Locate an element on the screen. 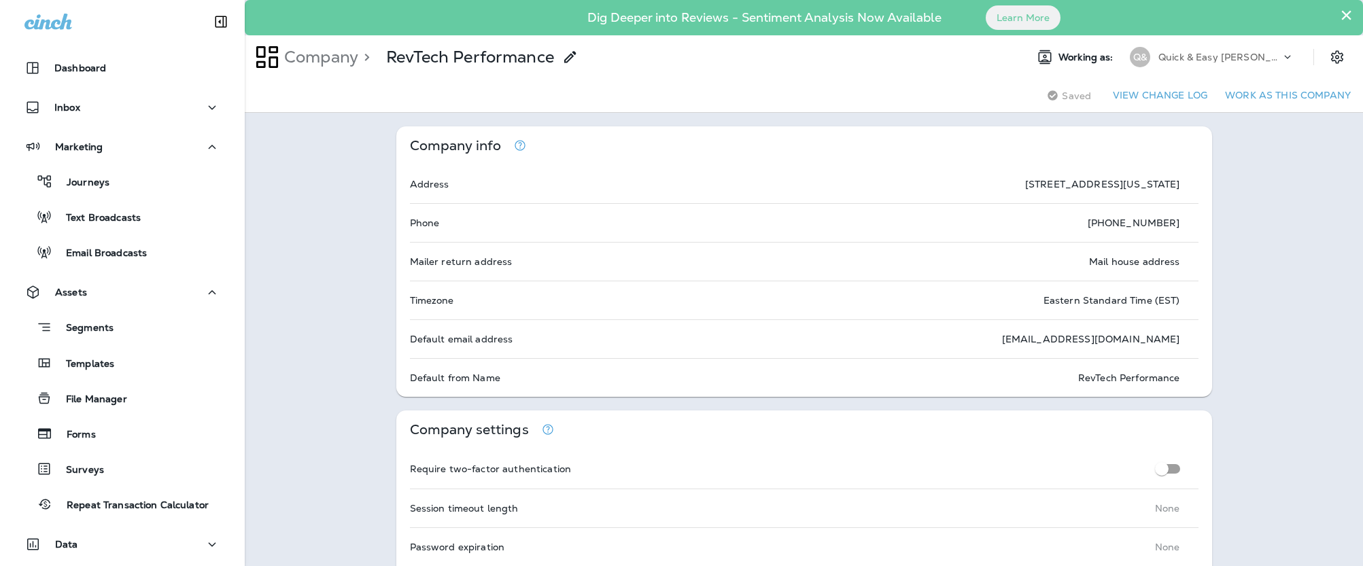  p: Phone is located at coordinates (425, 223).